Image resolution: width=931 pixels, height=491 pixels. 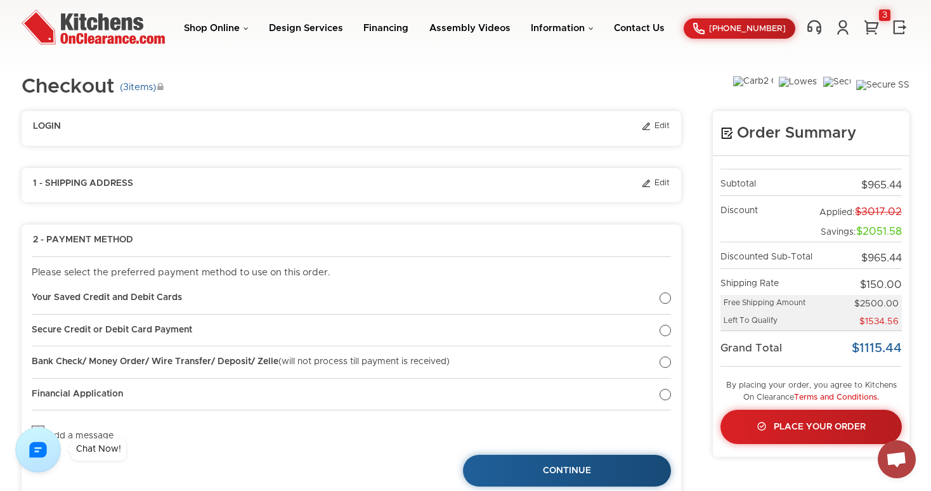 What do you see at coordinates (768, 322) in the screenshot?
I see `td: Left To Qualify` at bounding box center [768, 322].